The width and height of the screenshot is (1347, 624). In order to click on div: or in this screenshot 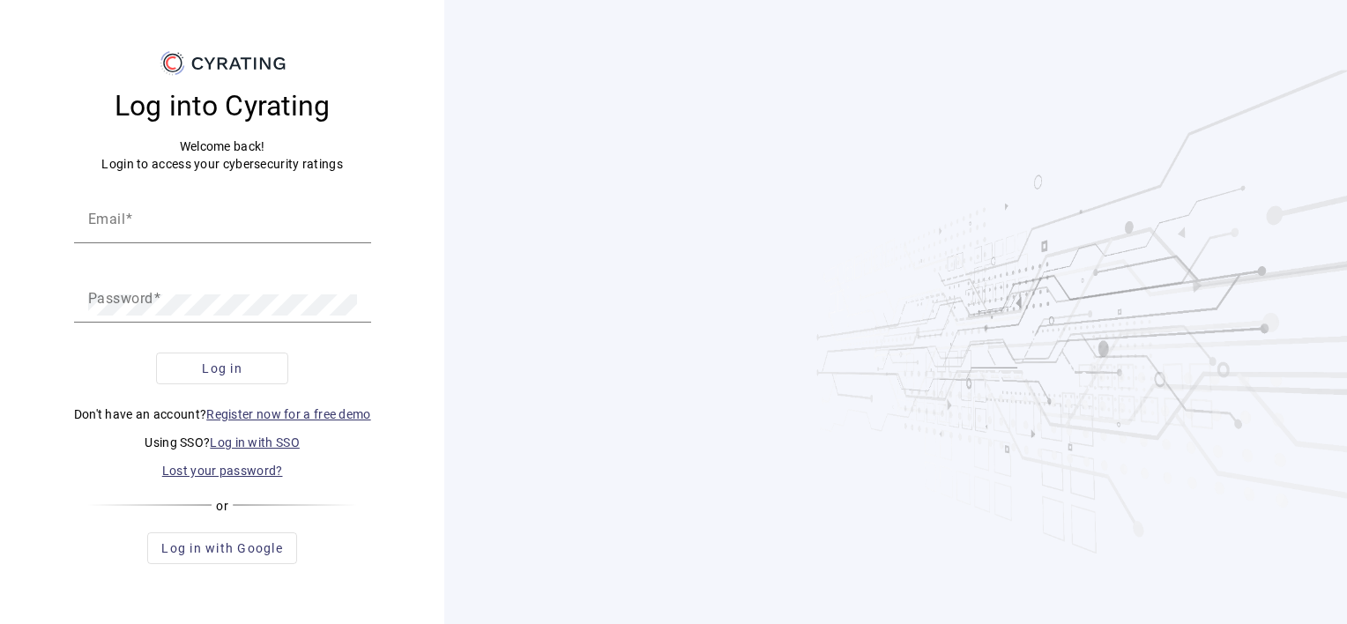, I will do `click(222, 506)`.